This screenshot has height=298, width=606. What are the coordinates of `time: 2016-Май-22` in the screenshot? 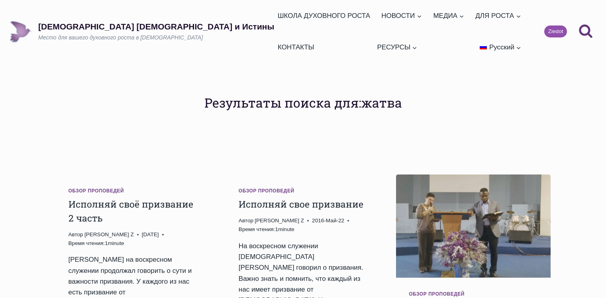 It's located at (328, 221).